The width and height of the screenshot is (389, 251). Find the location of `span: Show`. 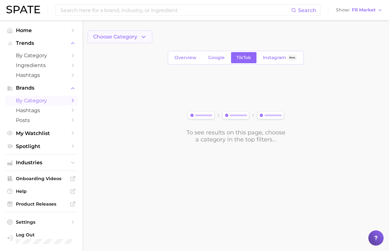

span: Show is located at coordinates (343, 10).